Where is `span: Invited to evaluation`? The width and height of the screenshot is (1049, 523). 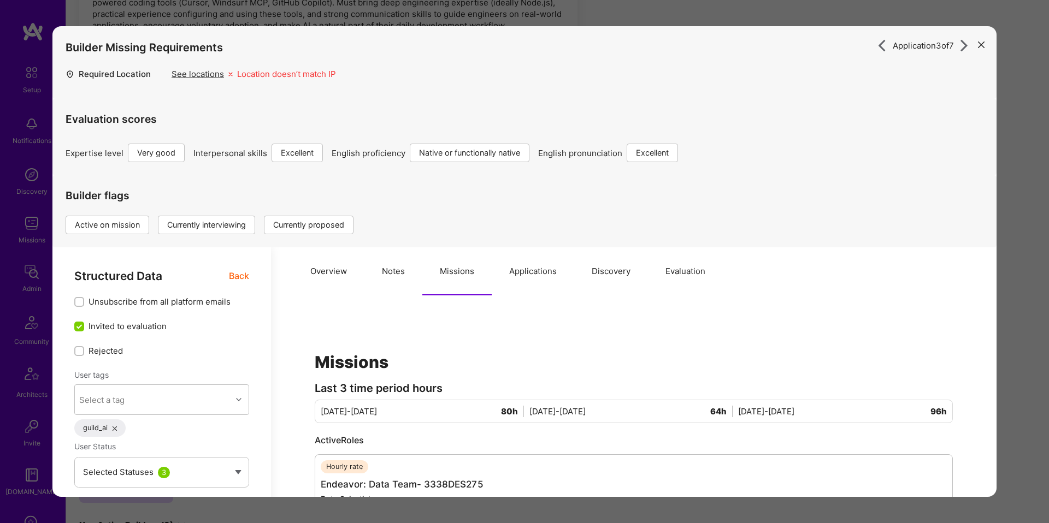
span: Invited to evaluation is located at coordinates (127, 327).